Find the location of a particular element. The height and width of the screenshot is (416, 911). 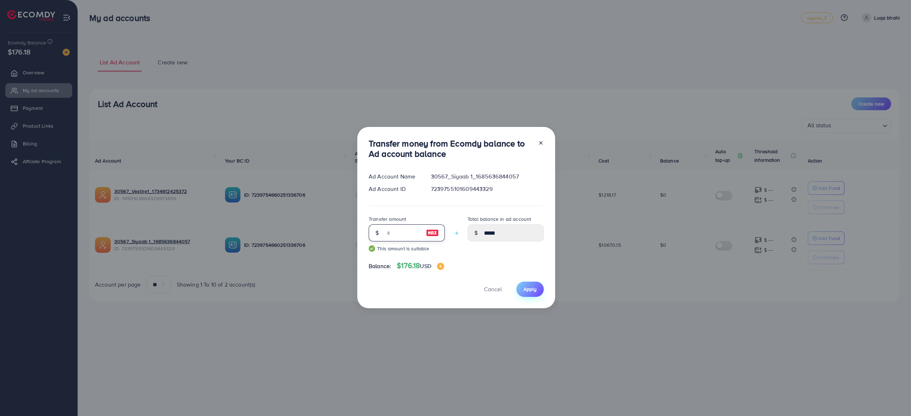

div: 30567_Siyaab 1_1685636844057 is located at coordinates (487, 177).